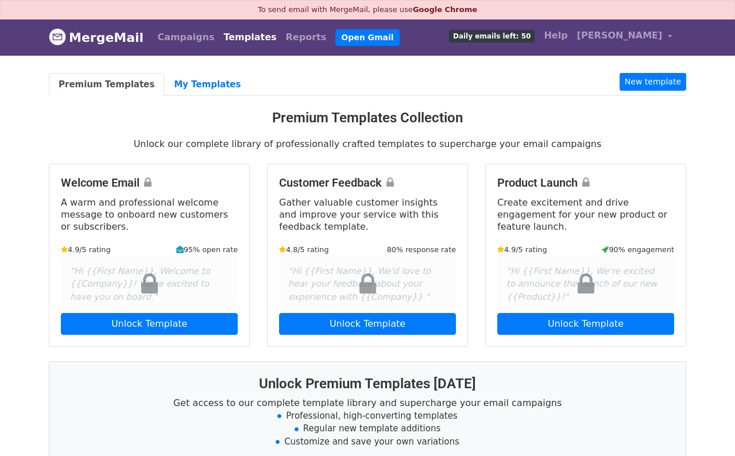 Image resolution: width=735 pixels, height=456 pixels. What do you see at coordinates (368, 429) in the screenshot?
I see `li: Regular new template additions` at bounding box center [368, 429].